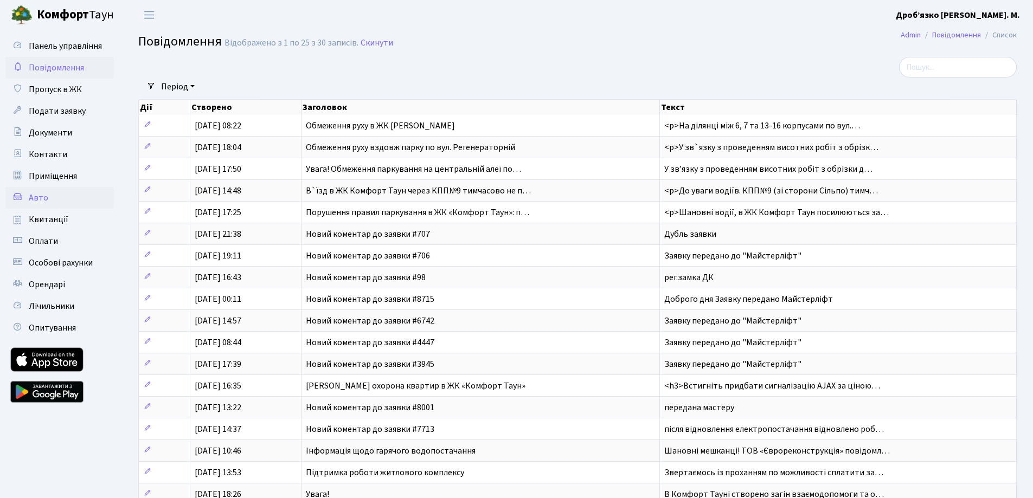  Describe the element at coordinates (50, 133) in the screenshot. I see `span: Документи` at that location.